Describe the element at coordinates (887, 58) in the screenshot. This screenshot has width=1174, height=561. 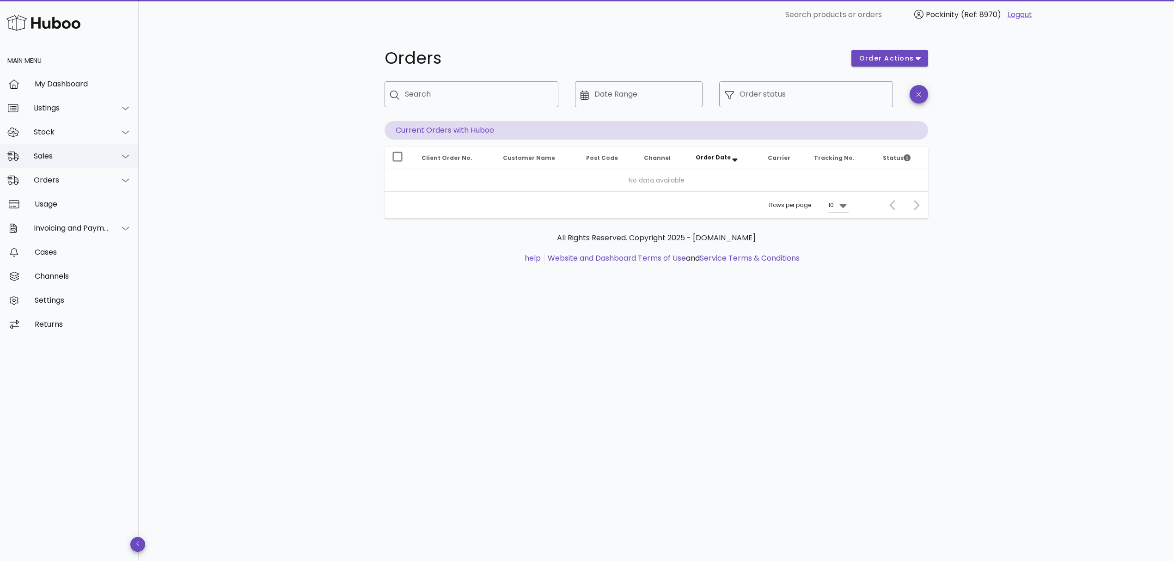
I see `span: order actions` at that location.